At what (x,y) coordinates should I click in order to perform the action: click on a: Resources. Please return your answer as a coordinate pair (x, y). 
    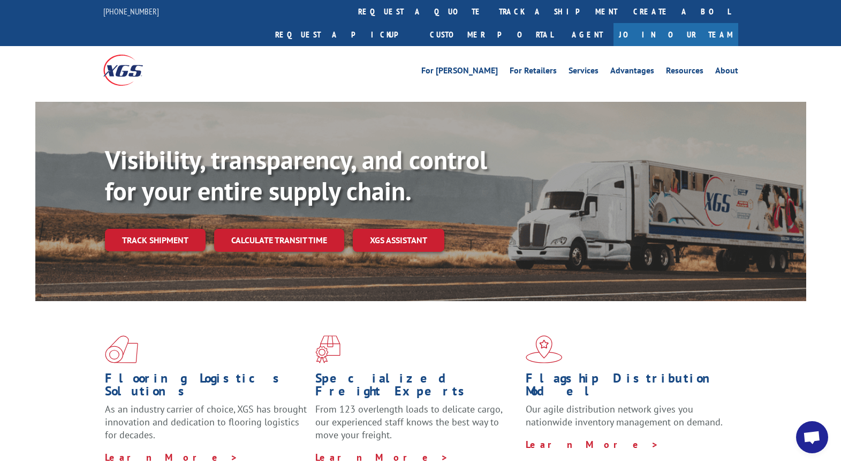
    Looking at the image, I should click on (685, 72).